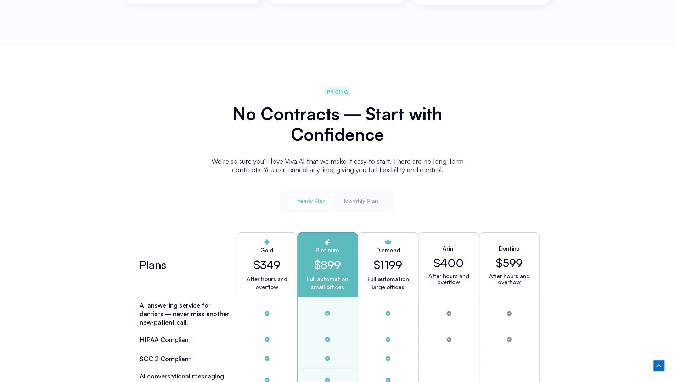 Image resolution: width=675 pixels, height=382 pixels. What do you see at coordinates (361, 201) in the screenshot?
I see `span: Monthly Plan` at bounding box center [361, 201].